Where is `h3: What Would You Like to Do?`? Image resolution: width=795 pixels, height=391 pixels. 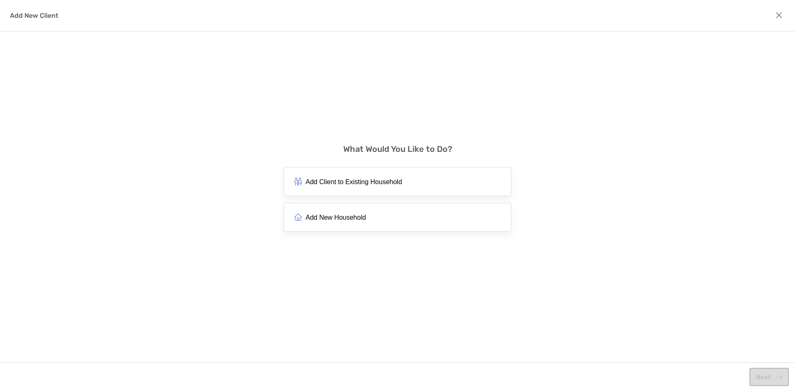
h3: What Would You Like to Do? is located at coordinates (398, 149).